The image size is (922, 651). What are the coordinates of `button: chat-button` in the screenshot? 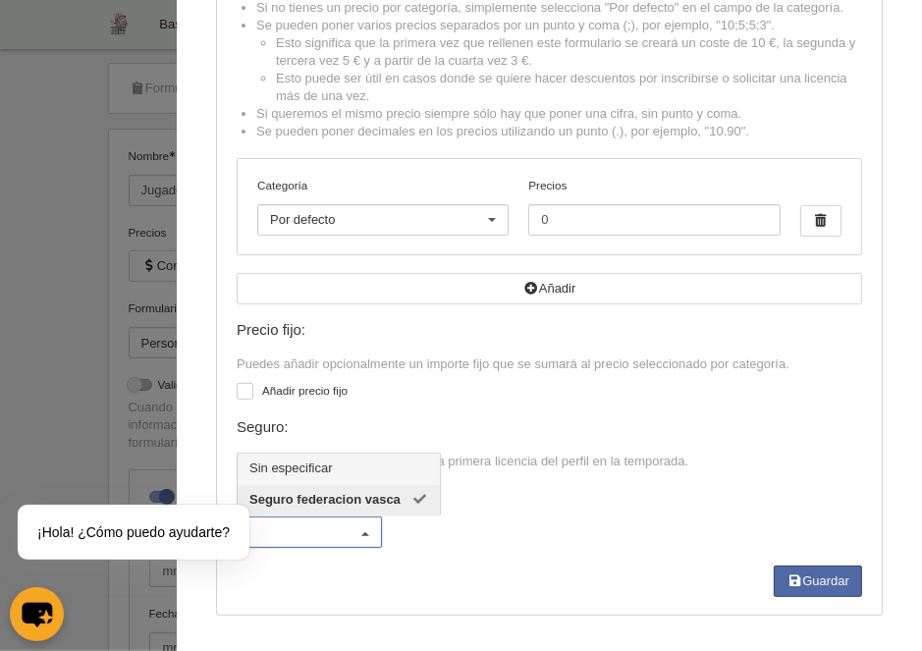 It's located at (36, 614).